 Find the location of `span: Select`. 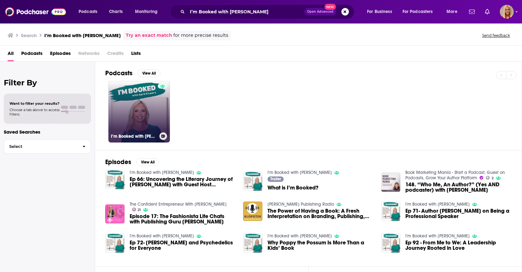

span: Select is located at coordinates (41, 146).